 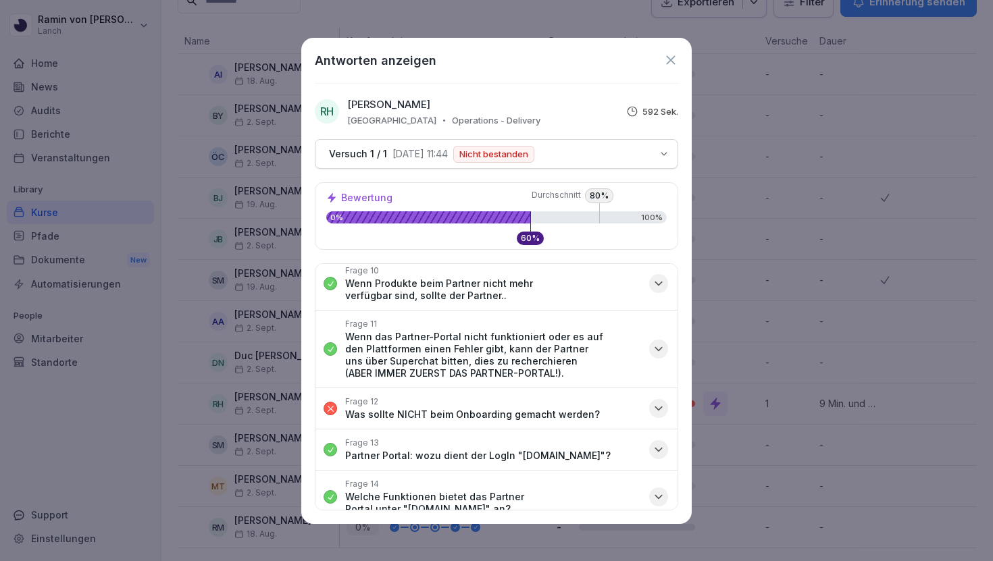 I want to click on span: Durchschnitt, so click(x=540, y=195).